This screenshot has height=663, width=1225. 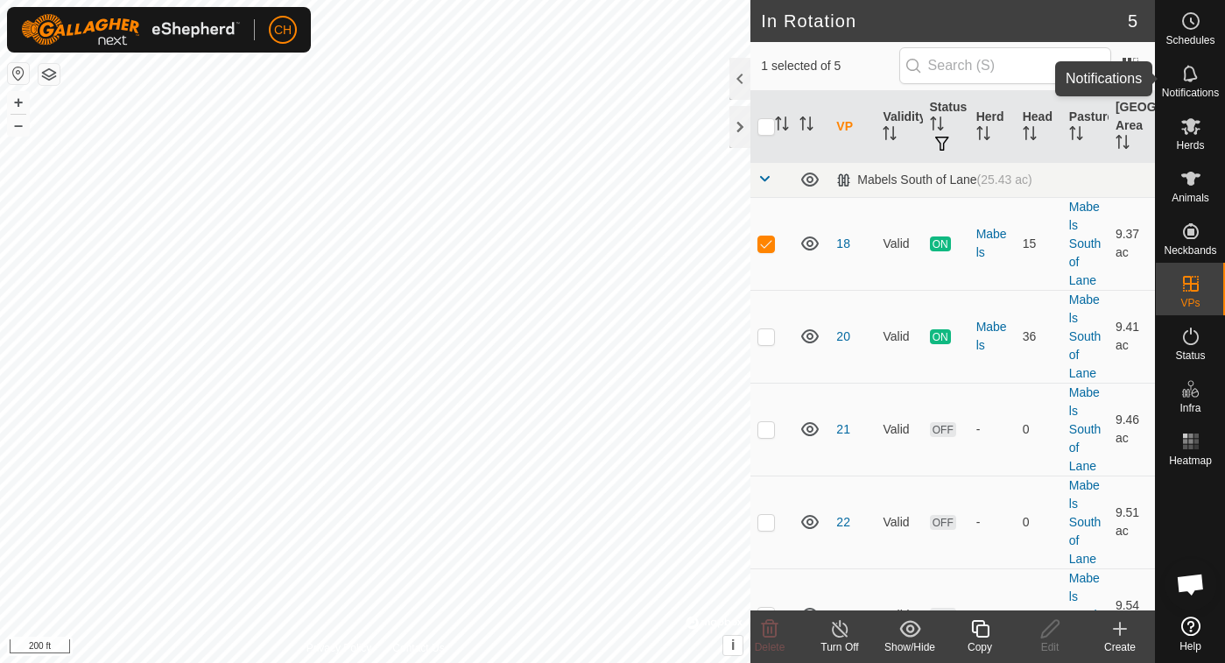 I want to click on div: Edit, so click(x=1050, y=647).